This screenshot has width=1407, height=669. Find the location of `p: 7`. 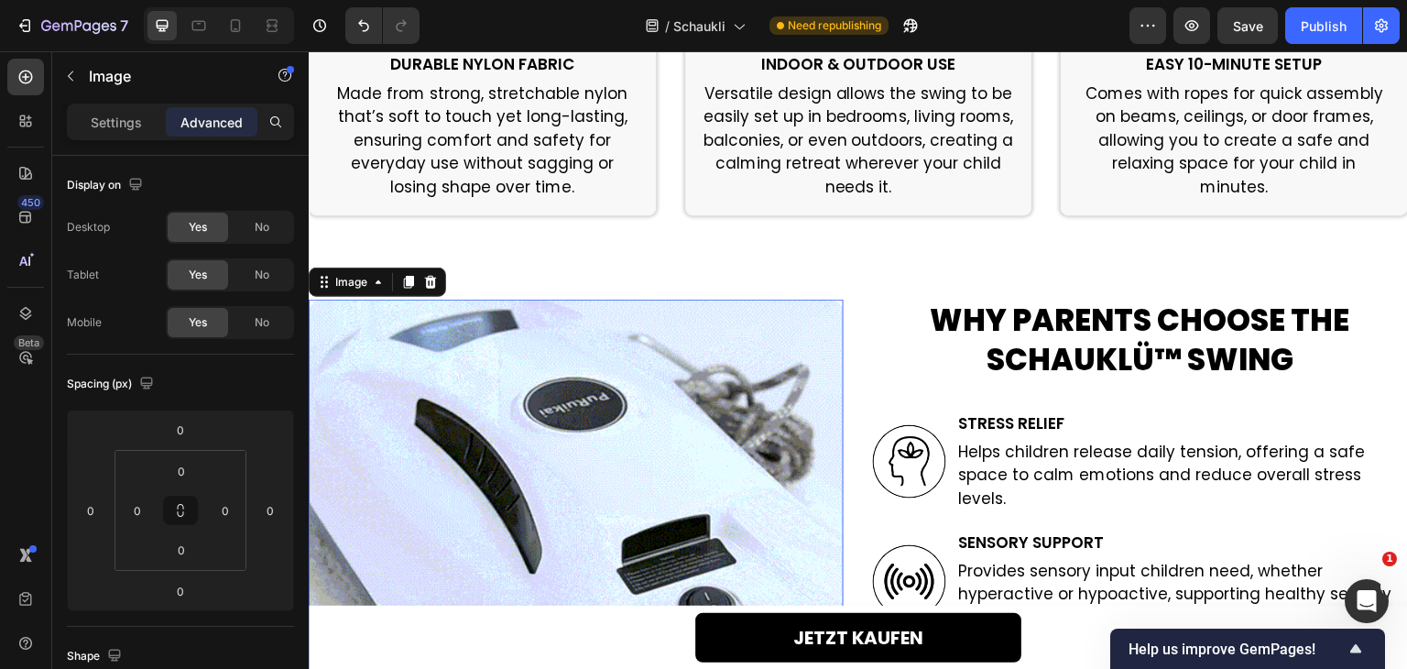

p: 7 is located at coordinates (124, 26).